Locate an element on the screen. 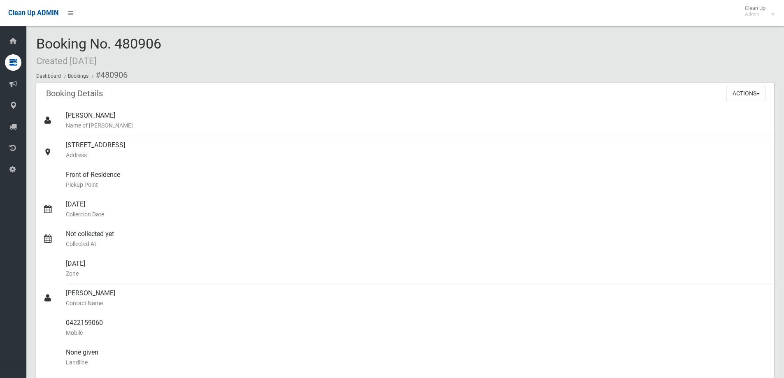 This screenshot has height=378, width=784. small: Admin is located at coordinates (755, 14).